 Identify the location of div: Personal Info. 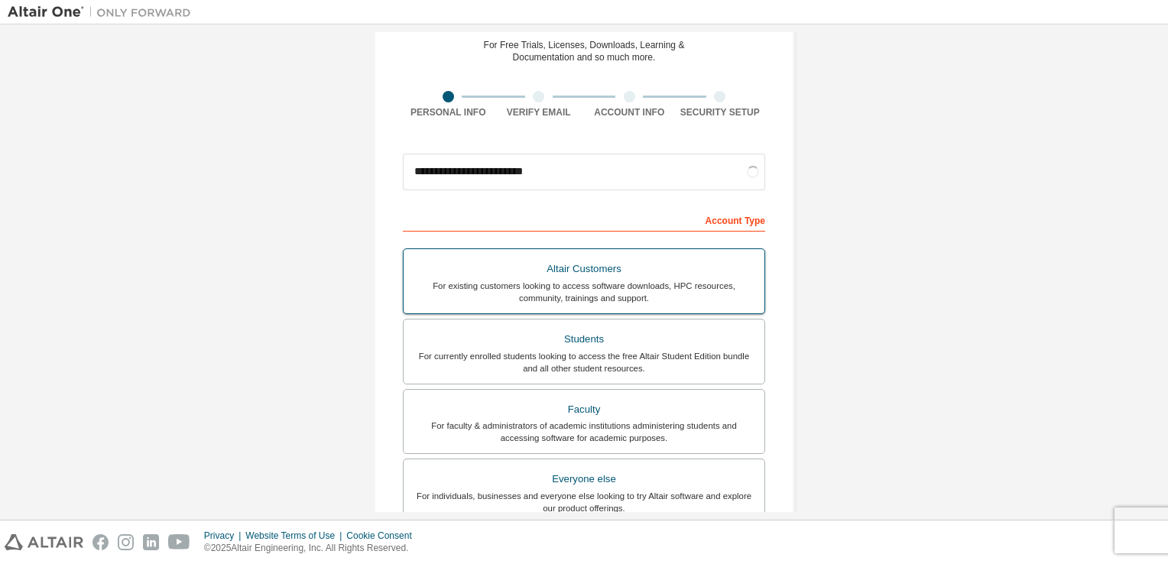
(448, 112).